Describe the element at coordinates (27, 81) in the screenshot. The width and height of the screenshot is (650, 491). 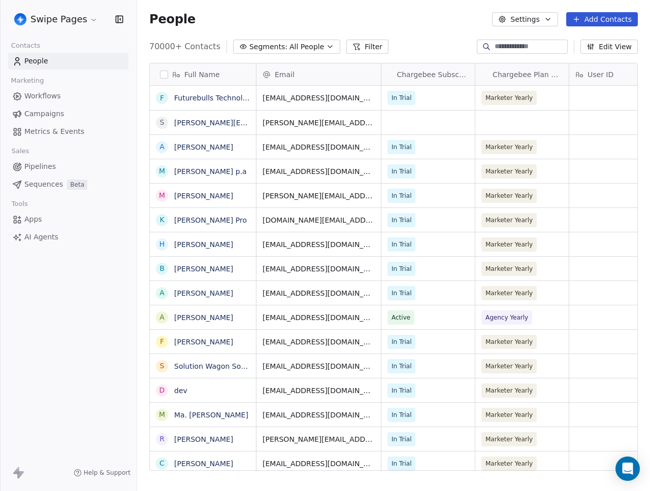
I see `span: Marketing` at that location.